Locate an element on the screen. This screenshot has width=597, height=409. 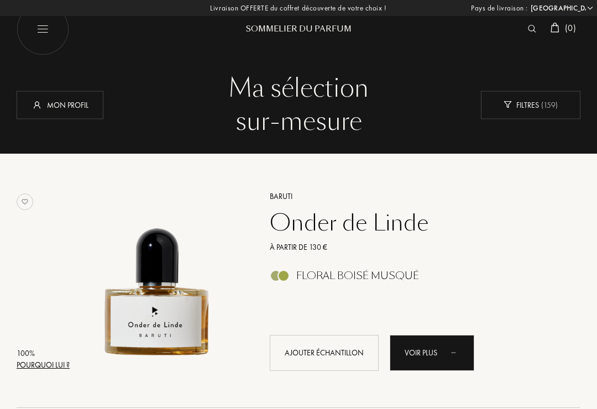
span: ( 0 ) is located at coordinates (570, 28).